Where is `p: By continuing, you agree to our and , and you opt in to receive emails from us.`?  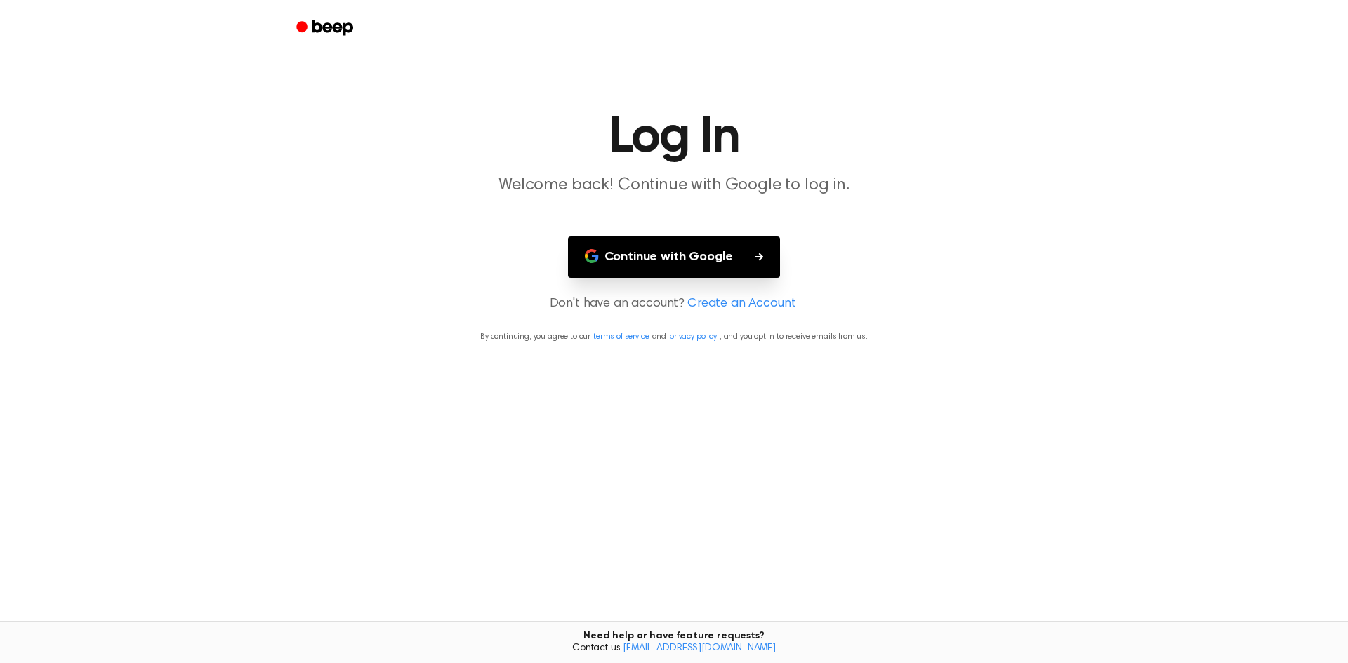 p: By continuing, you agree to our and , and you opt in to receive emails from us. is located at coordinates (674, 337).